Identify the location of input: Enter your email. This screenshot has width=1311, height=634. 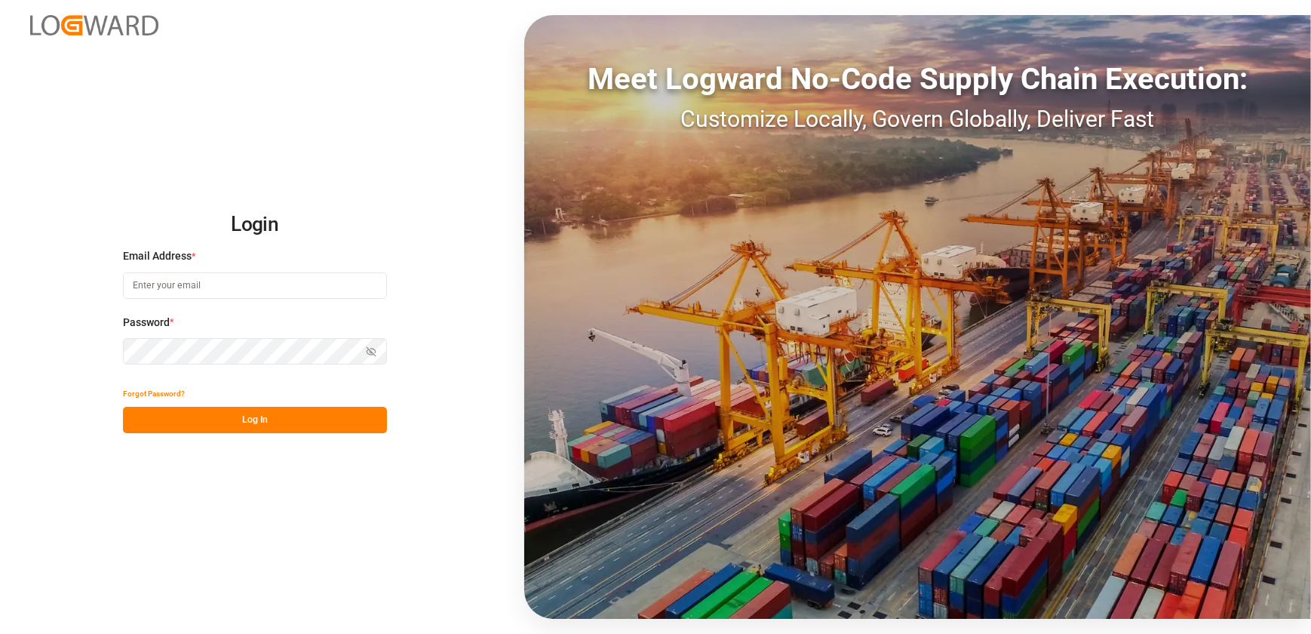
(255, 285).